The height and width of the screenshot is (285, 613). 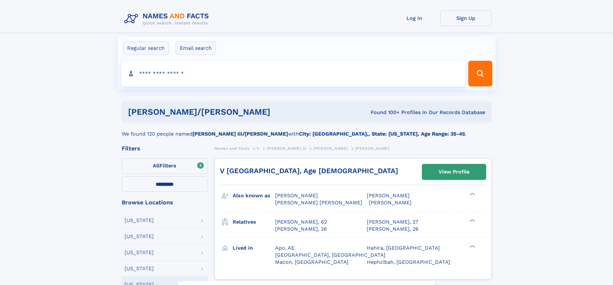 I want to click on a: Names and Facts, so click(x=232, y=148).